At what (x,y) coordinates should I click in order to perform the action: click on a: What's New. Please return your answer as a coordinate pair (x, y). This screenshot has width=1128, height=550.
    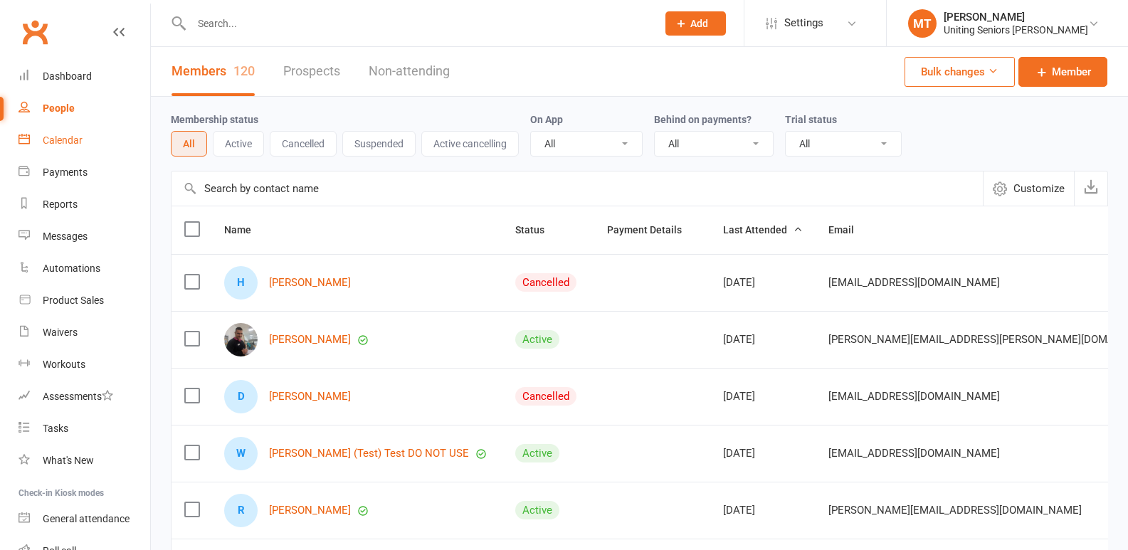
    Looking at the image, I should click on (84, 460).